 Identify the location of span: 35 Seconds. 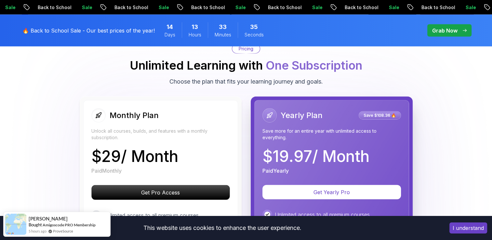
(254, 27).